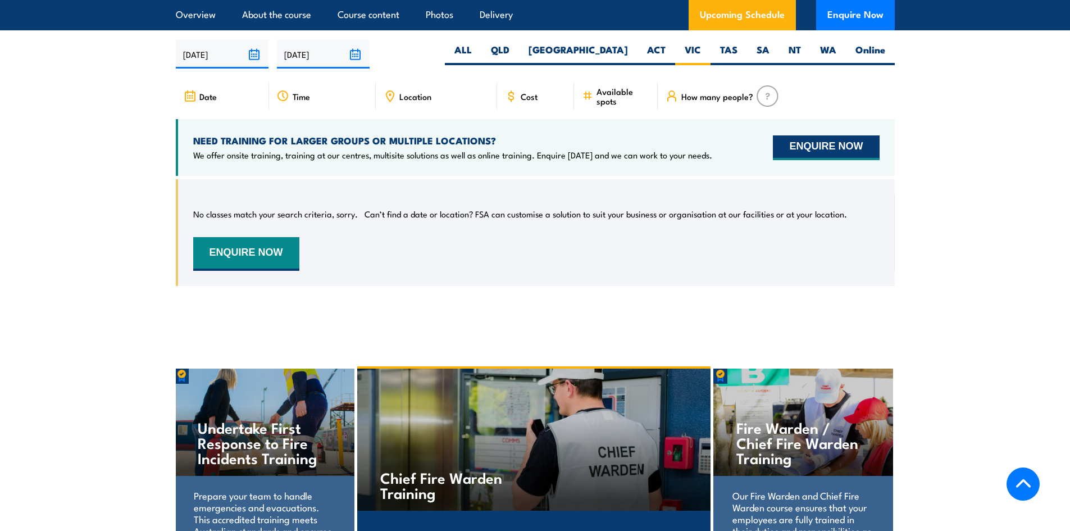  What do you see at coordinates (453, 155) in the screenshot?
I see `p: We offer onsite training, training at our centres, multisite solutions as well as online training...` at bounding box center [453, 155].